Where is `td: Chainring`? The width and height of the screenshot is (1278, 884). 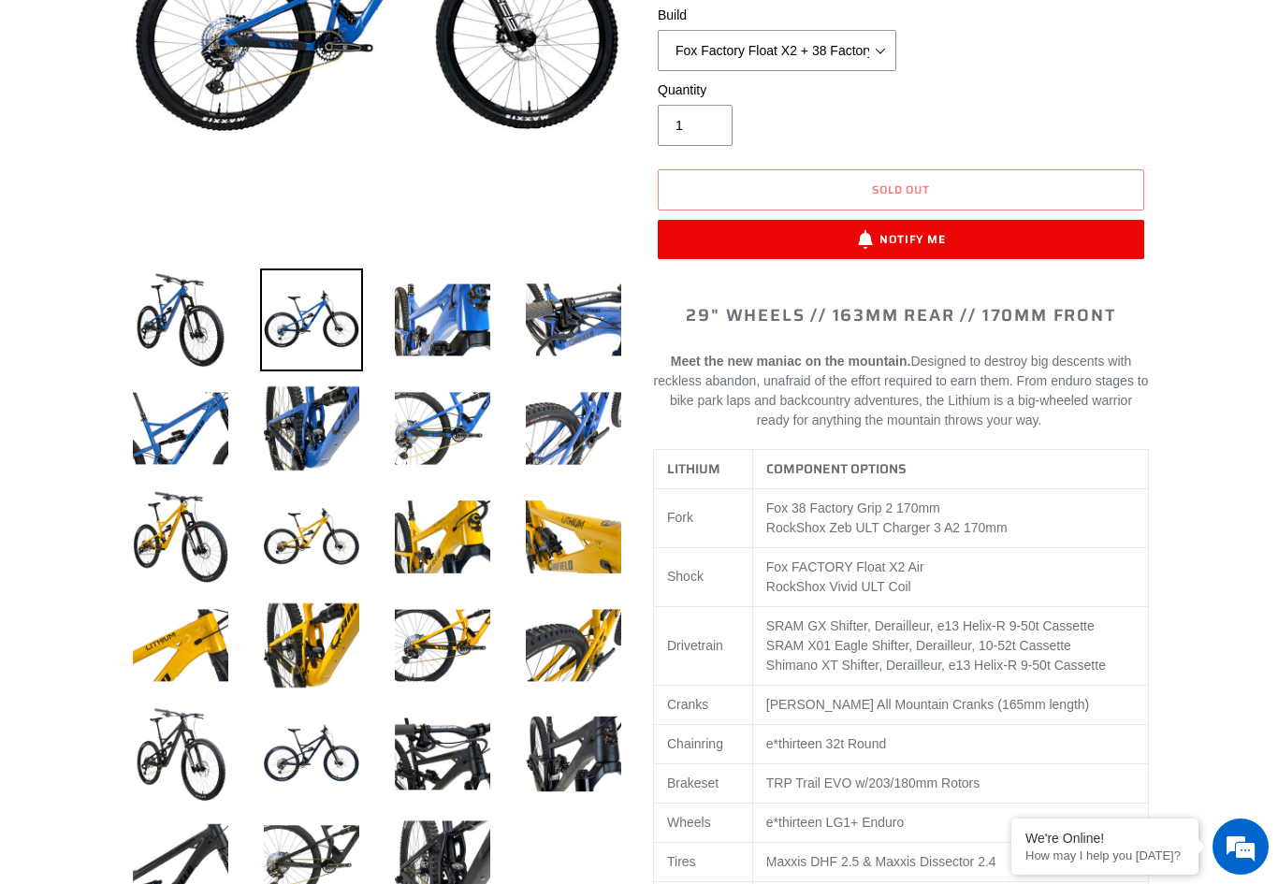 td: Chainring is located at coordinates (704, 744).